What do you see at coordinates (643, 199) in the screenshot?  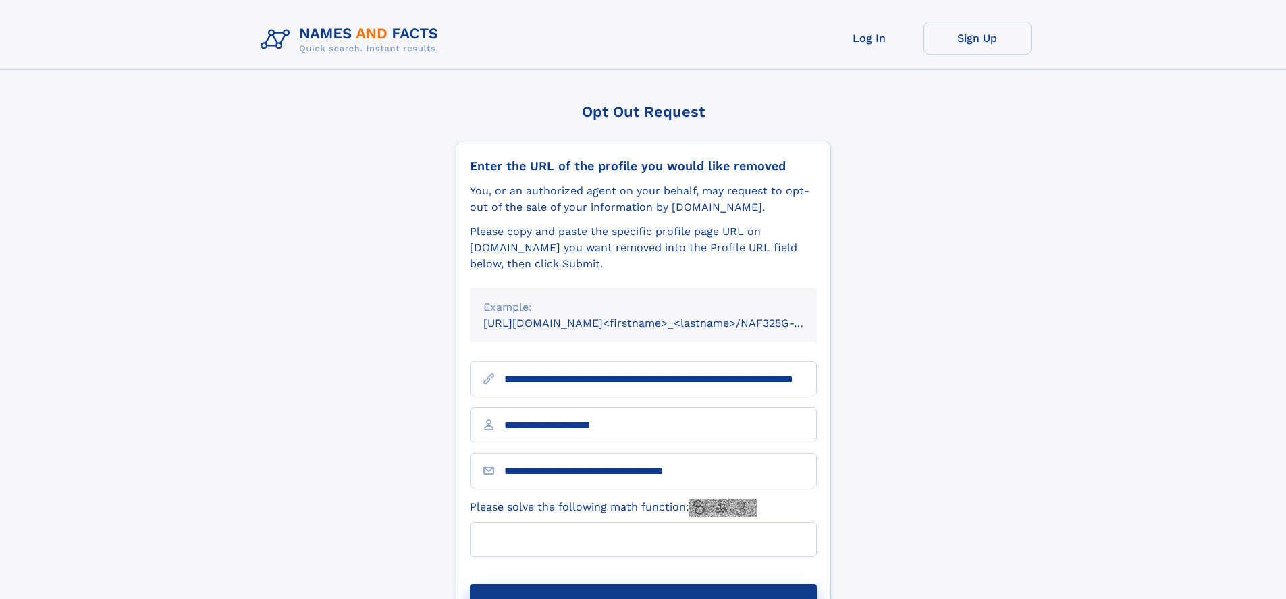 I see `div: You, or an authorized agent on your behalf, may request to opt-out of the sale of your informatio...` at bounding box center [643, 199].